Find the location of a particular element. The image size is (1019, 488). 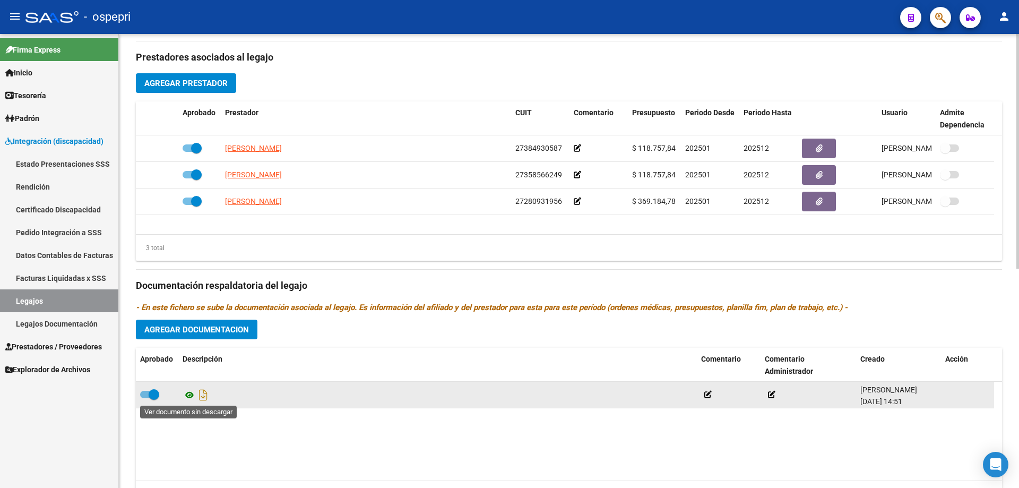

span: Padrón is located at coordinates (22, 118).